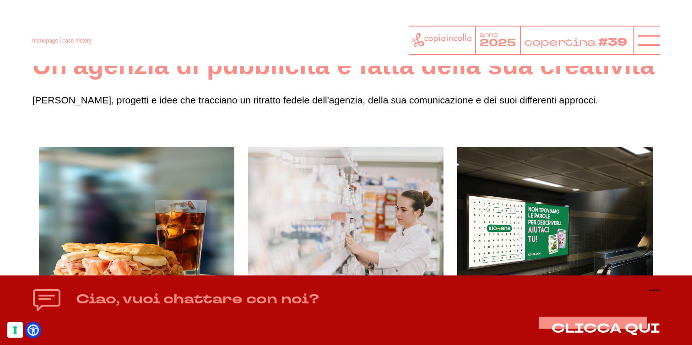 The height and width of the screenshot is (345, 692). What do you see at coordinates (497, 43) in the screenshot?
I see `tspan: 2025` at bounding box center [497, 43].